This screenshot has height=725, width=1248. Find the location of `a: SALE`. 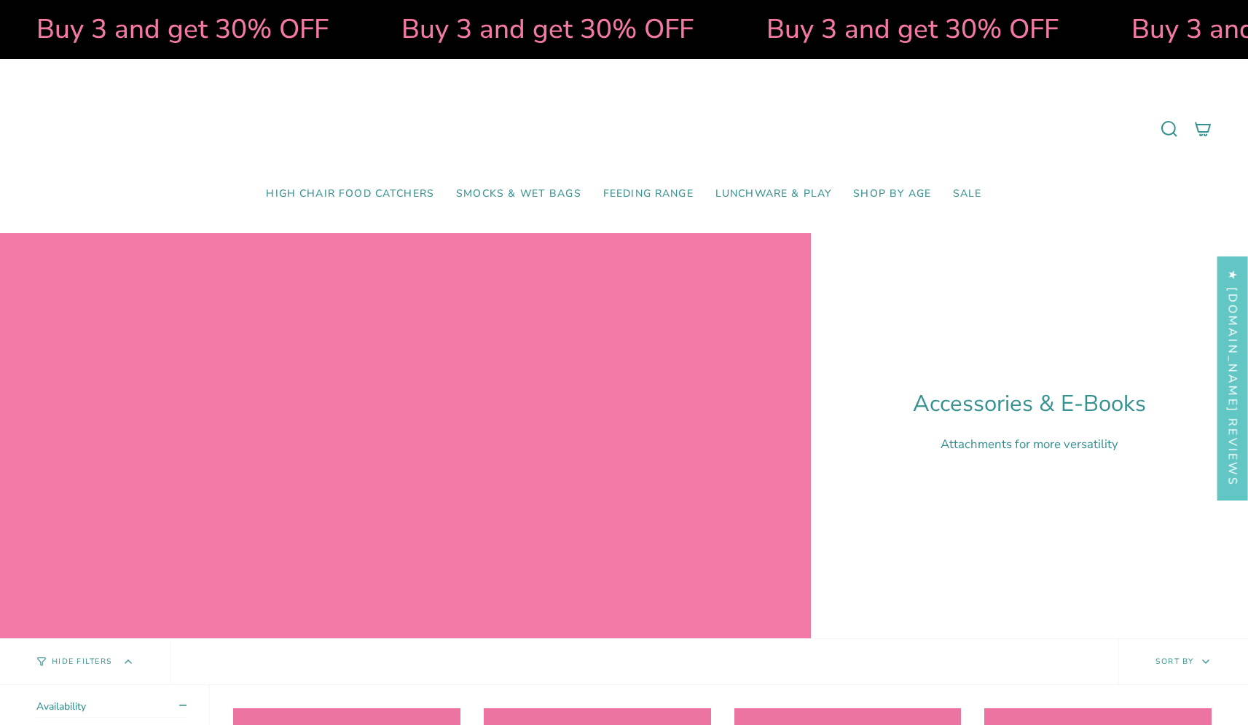

a: SALE is located at coordinates (968, 194).